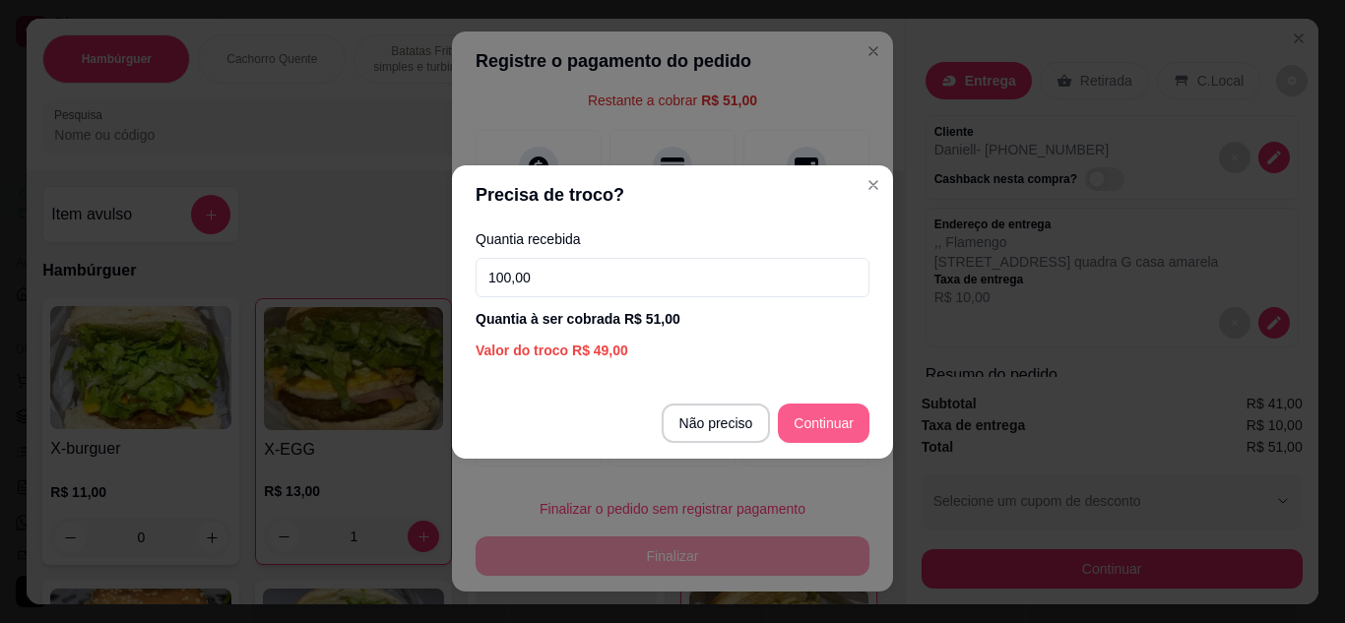 This screenshot has width=1345, height=623. What do you see at coordinates (673, 351) in the screenshot?
I see `div: Valor do troco R$ 49,00` at bounding box center [673, 351].